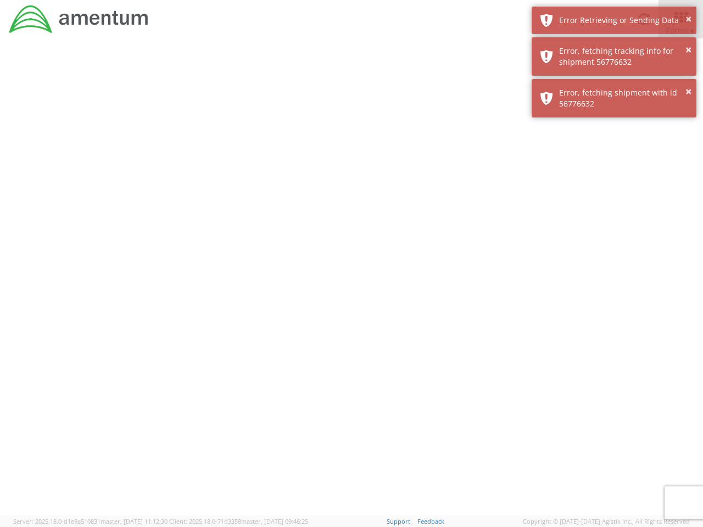  Describe the element at coordinates (623, 57) in the screenshot. I see `div: Error, fetching tracking info for shipment 56776632` at that location.